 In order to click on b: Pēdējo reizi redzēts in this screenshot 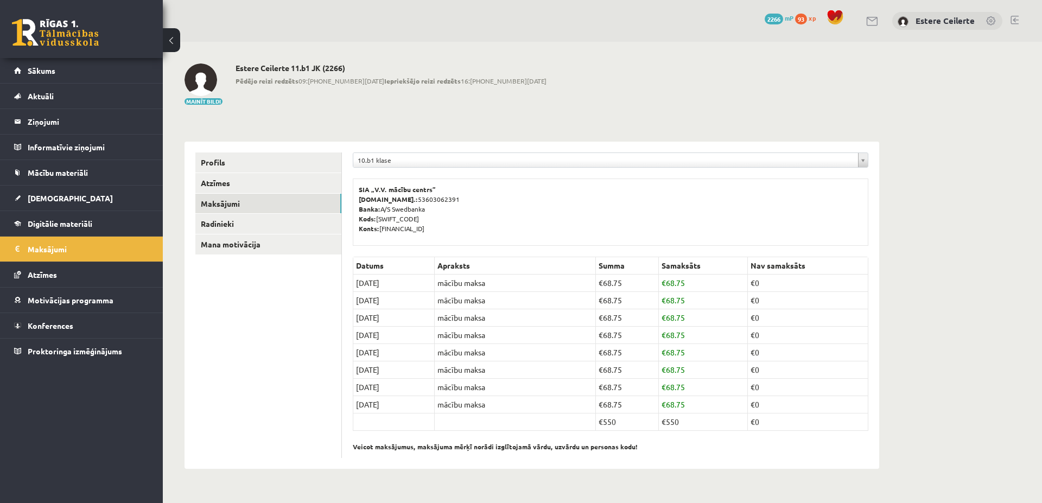, I will do `click(267, 81)`.